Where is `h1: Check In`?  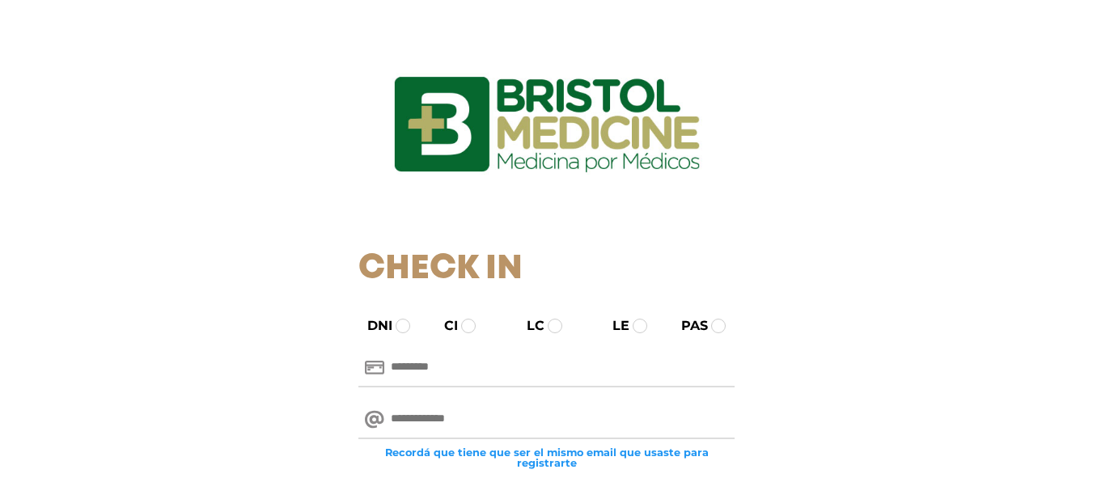
h1: Check In is located at coordinates (546, 269).